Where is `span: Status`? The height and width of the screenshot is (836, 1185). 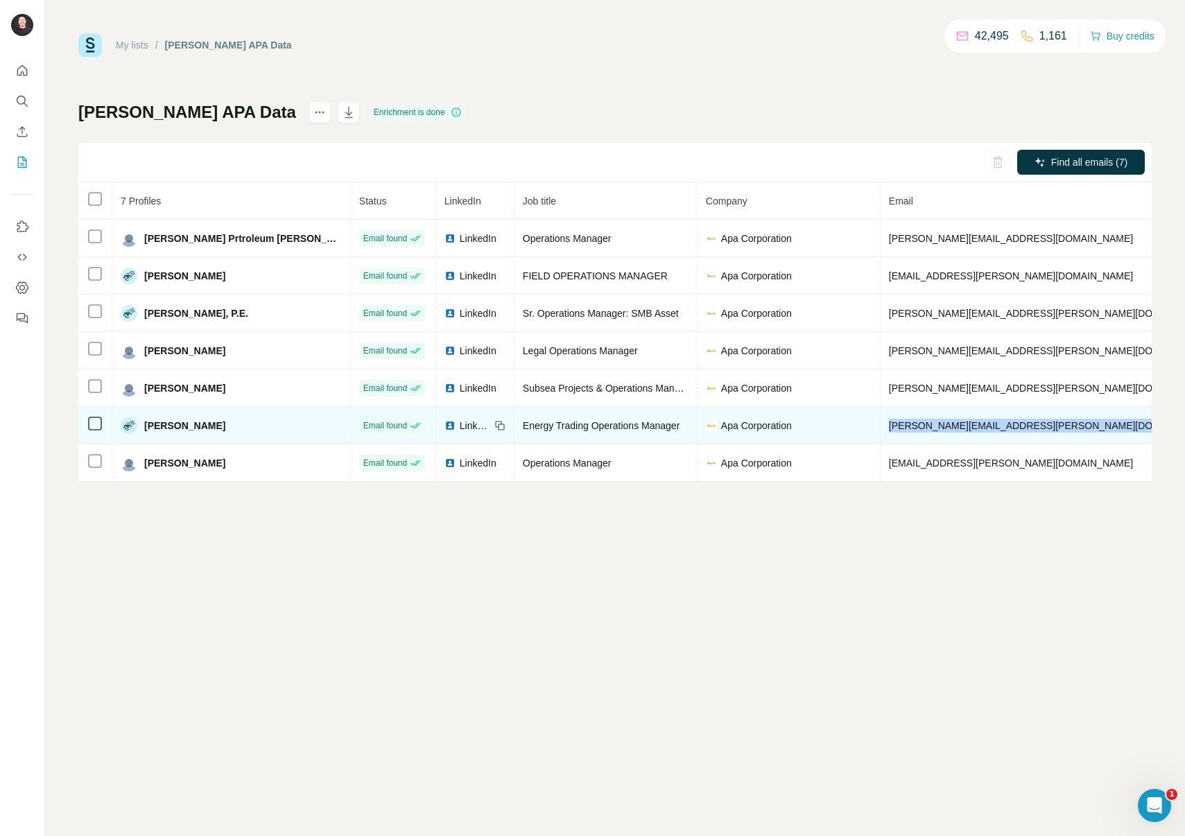
span: Status is located at coordinates (373, 201).